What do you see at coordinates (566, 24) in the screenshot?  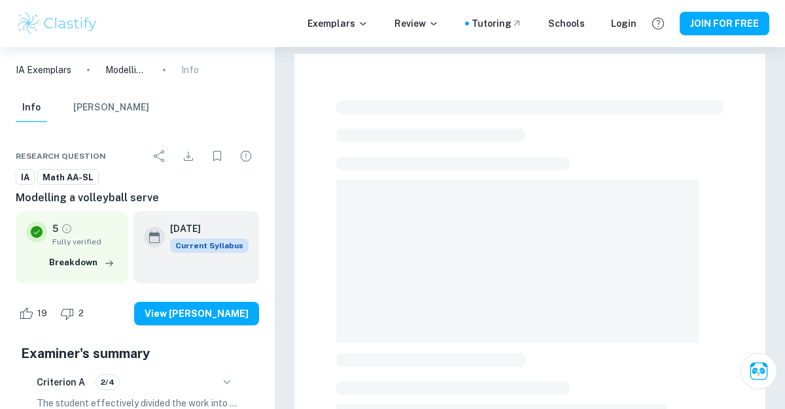 I see `a: Schools` at bounding box center [566, 24].